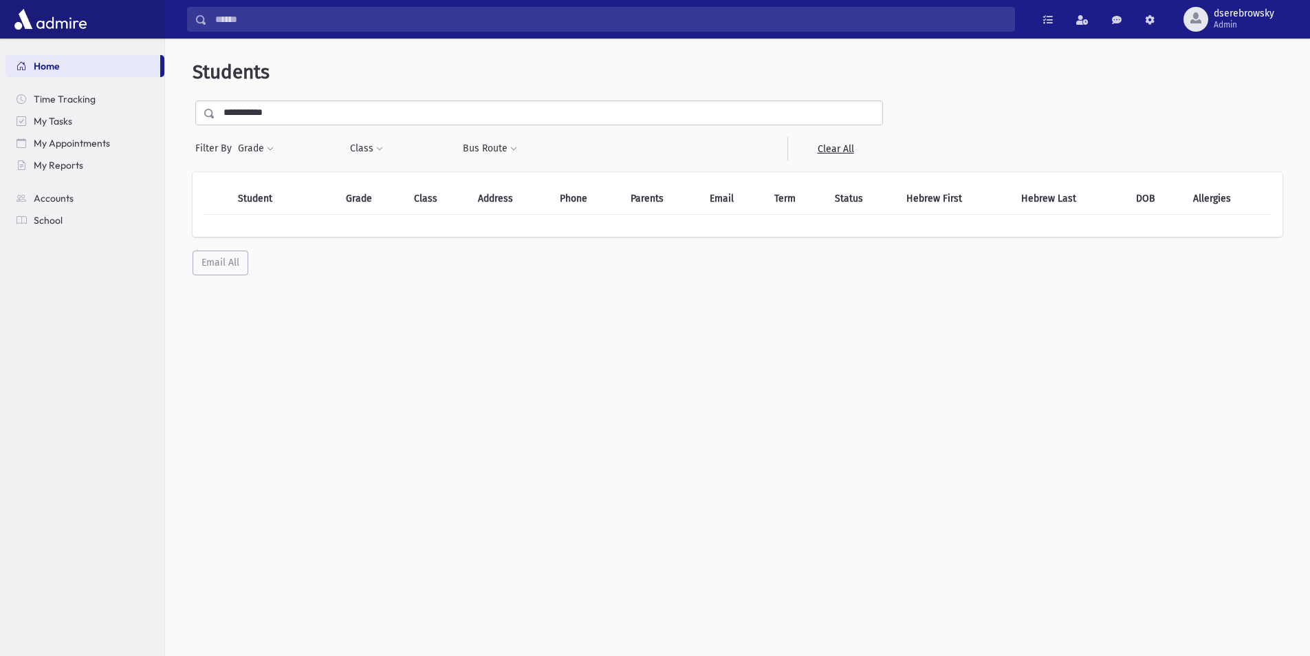  What do you see at coordinates (956, 199) in the screenshot?
I see `th: Hebrew First` at bounding box center [956, 199].